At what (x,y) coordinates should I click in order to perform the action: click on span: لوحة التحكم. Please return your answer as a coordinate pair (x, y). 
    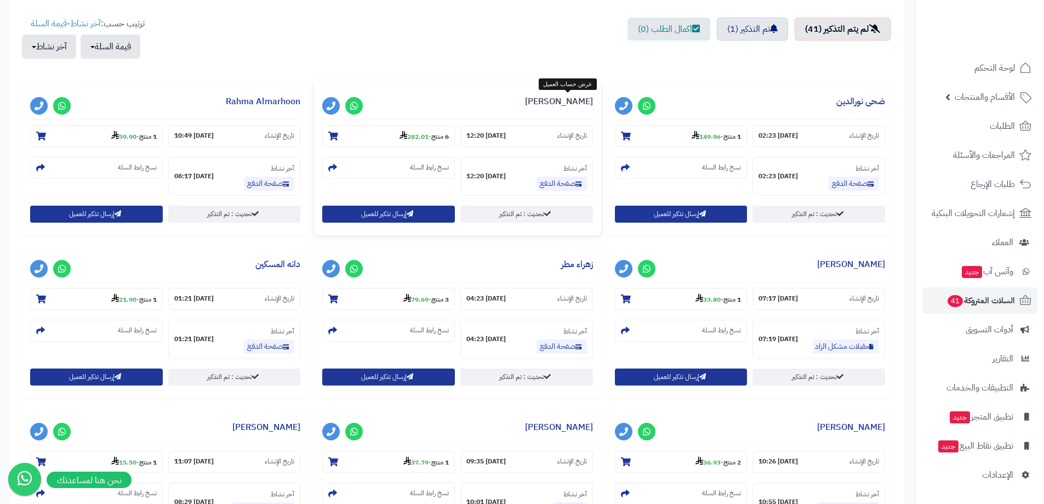
    Looking at the image, I should click on (995, 68).